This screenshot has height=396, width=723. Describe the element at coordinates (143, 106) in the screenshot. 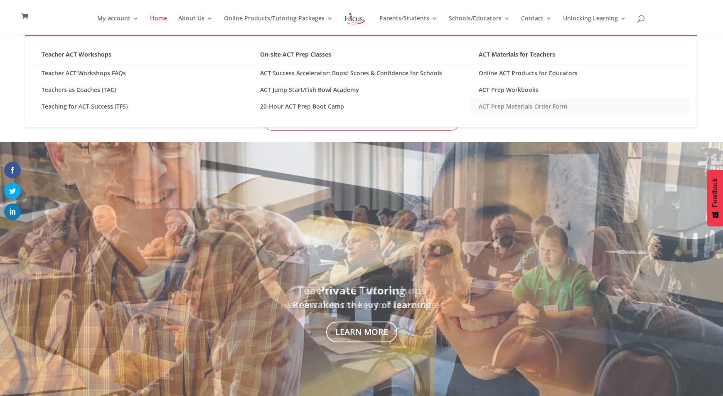

I see `a: Teaching for ACT Success (TFS)` at that location.